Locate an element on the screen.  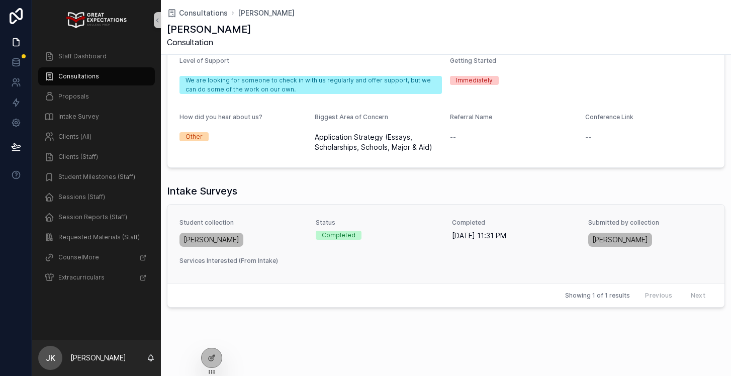
span: Services Interested (From Intake) is located at coordinates (241, 261).